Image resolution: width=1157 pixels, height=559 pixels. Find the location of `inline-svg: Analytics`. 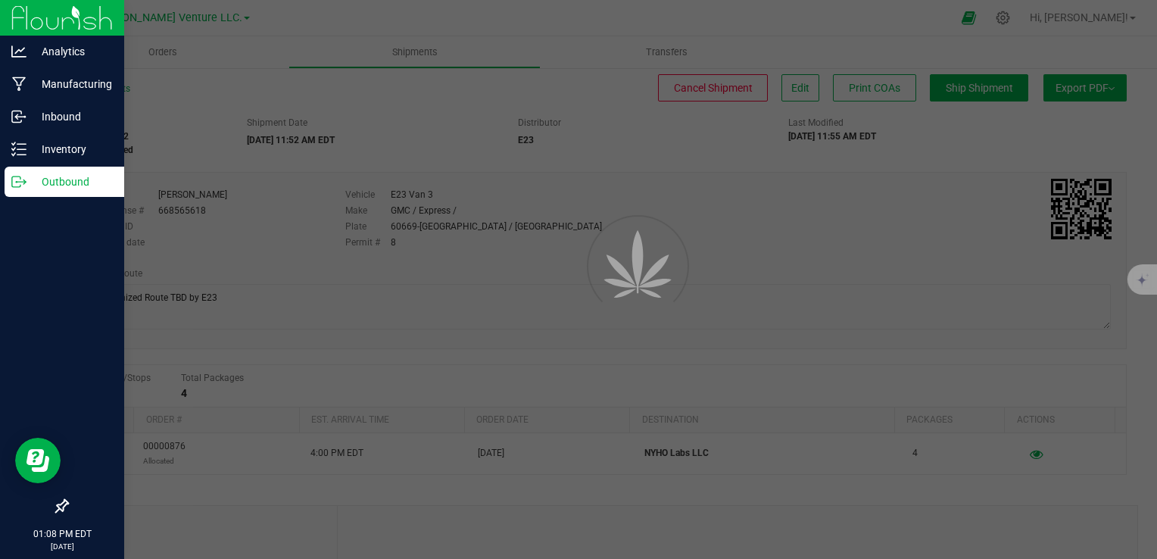

inline-svg: Analytics is located at coordinates (19, 52).